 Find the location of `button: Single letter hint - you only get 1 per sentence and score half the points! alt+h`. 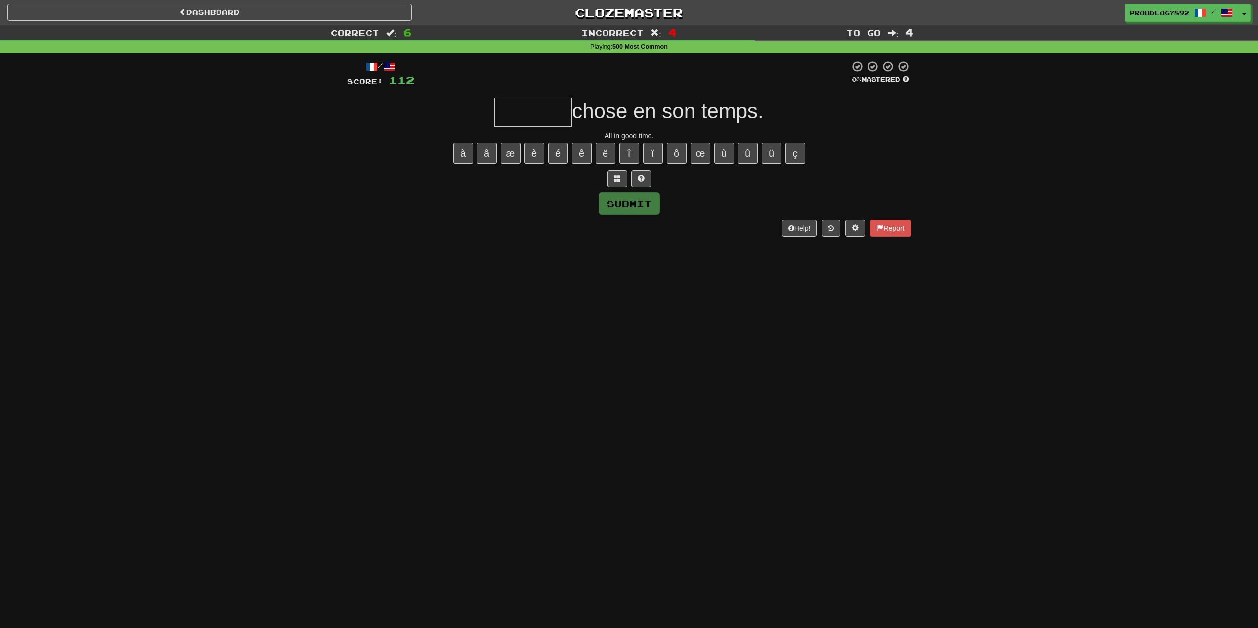

button: Single letter hint - you only get 1 per sentence and score half the points! alt+h is located at coordinates (641, 179).